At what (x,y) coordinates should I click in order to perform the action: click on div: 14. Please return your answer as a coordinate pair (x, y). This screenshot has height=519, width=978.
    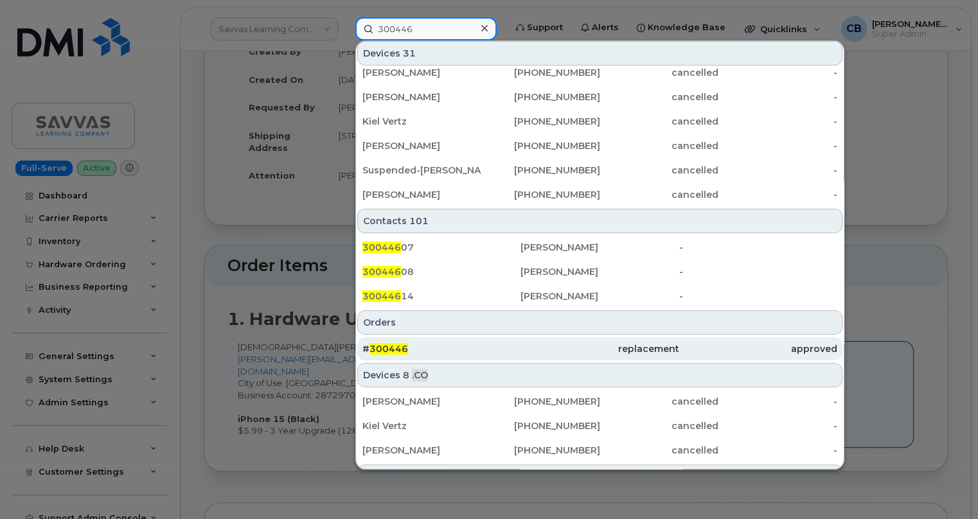
    Looking at the image, I should click on (442, 296).